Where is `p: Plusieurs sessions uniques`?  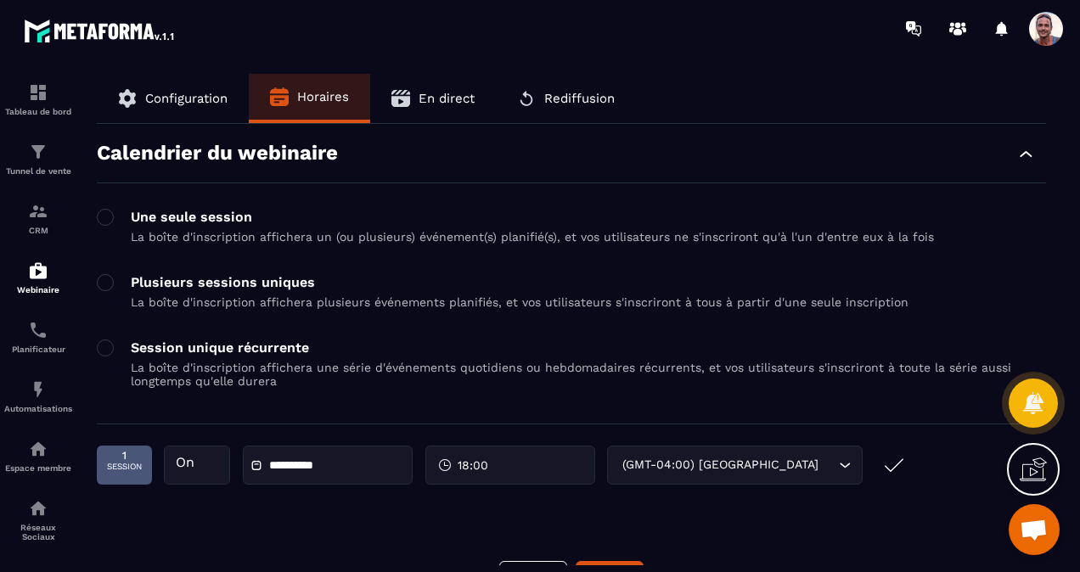
p: Plusieurs sessions uniques is located at coordinates (519, 282).